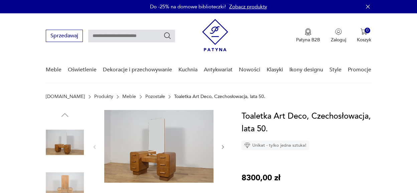  Describe the element at coordinates (335, 70) in the screenshot. I see `a: Style` at that location.